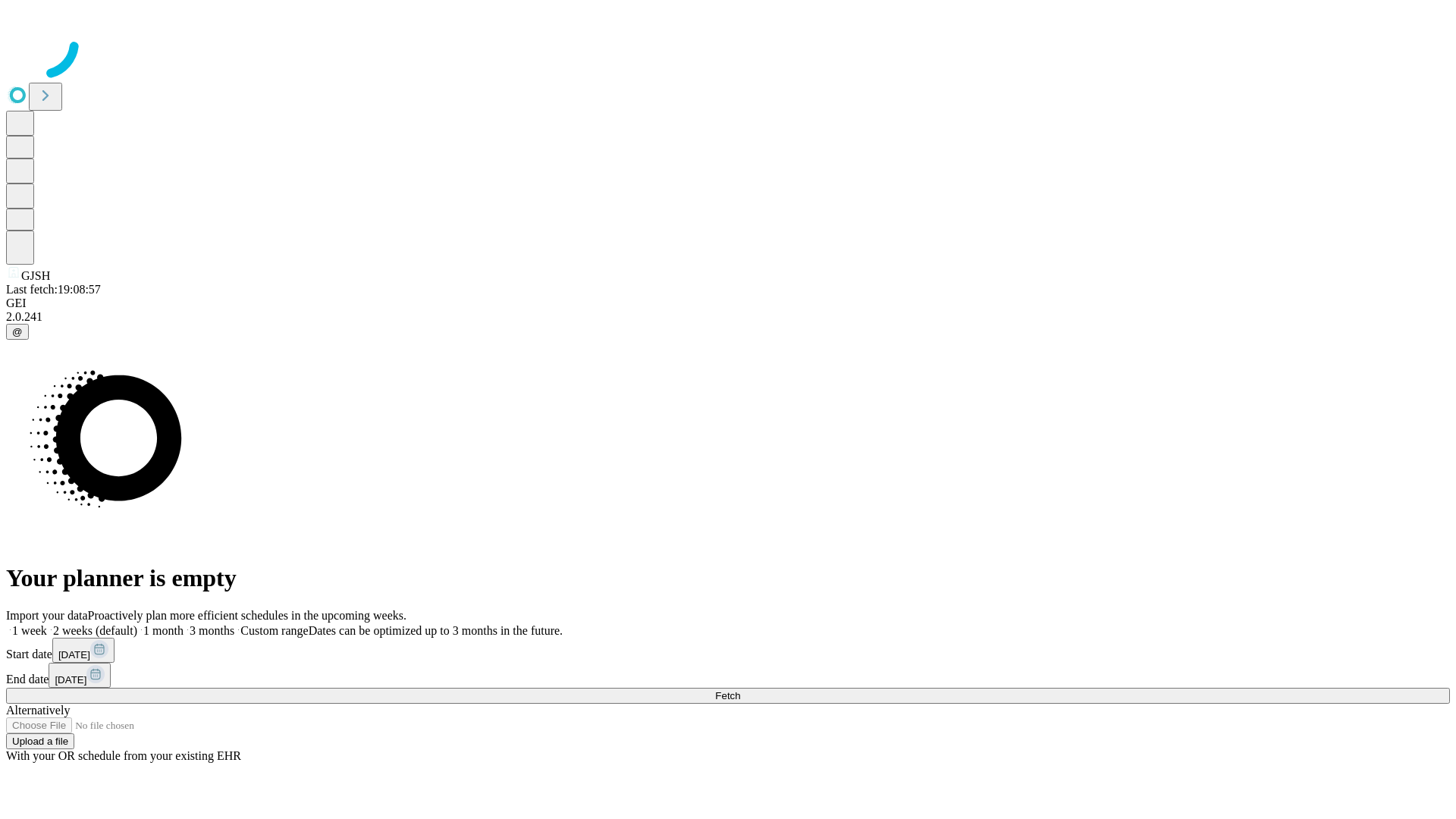 The width and height of the screenshot is (1456, 819). Describe the element at coordinates (30, 630) in the screenshot. I see `span: 1 week` at that location.